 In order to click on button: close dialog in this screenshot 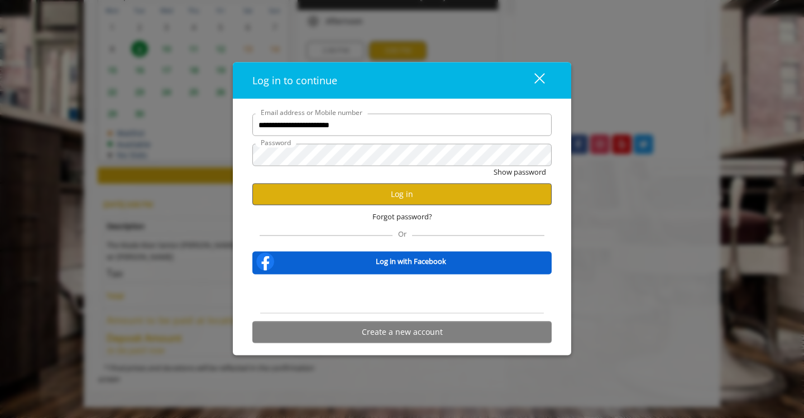, I will do `click(533, 80)`.